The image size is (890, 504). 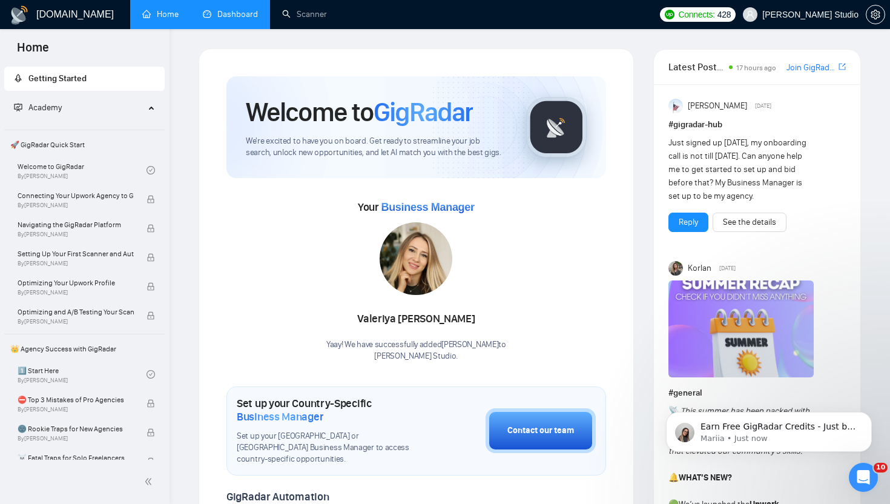 What do you see at coordinates (376, 147) in the screenshot?
I see `span: We're excited to have you on board. Get ready to streamline your job search, unlock new opportuni...` at bounding box center [376, 147].